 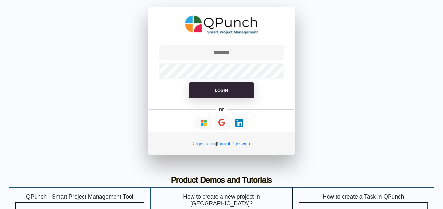 What do you see at coordinates (203, 123) in the screenshot?
I see `button: Continue With Microsoft Azure` at bounding box center [203, 123].